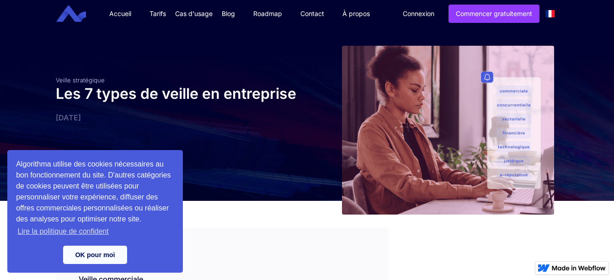 This screenshot has height=280, width=614. Describe the element at coordinates (78, 14) in the screenshot. I see `a: home` at that location.